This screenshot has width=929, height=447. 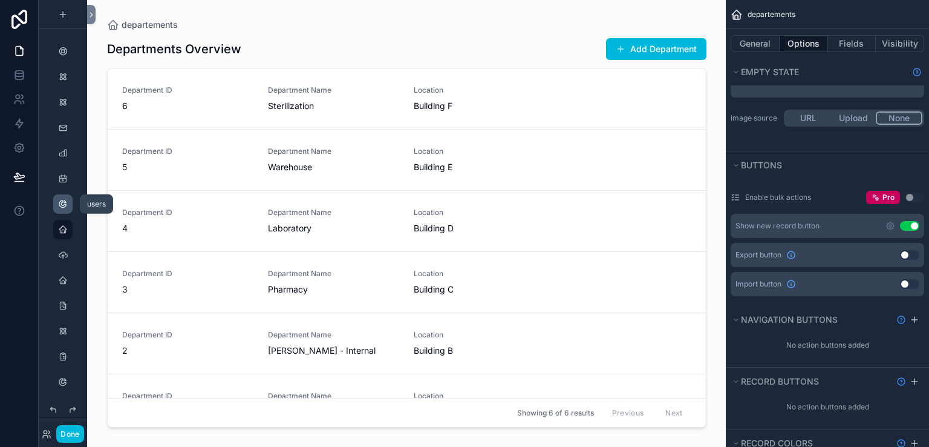 What do you see at coordinates (755, 44) in the screenshot?
I see `button: General` at bounding box center [755, 44].